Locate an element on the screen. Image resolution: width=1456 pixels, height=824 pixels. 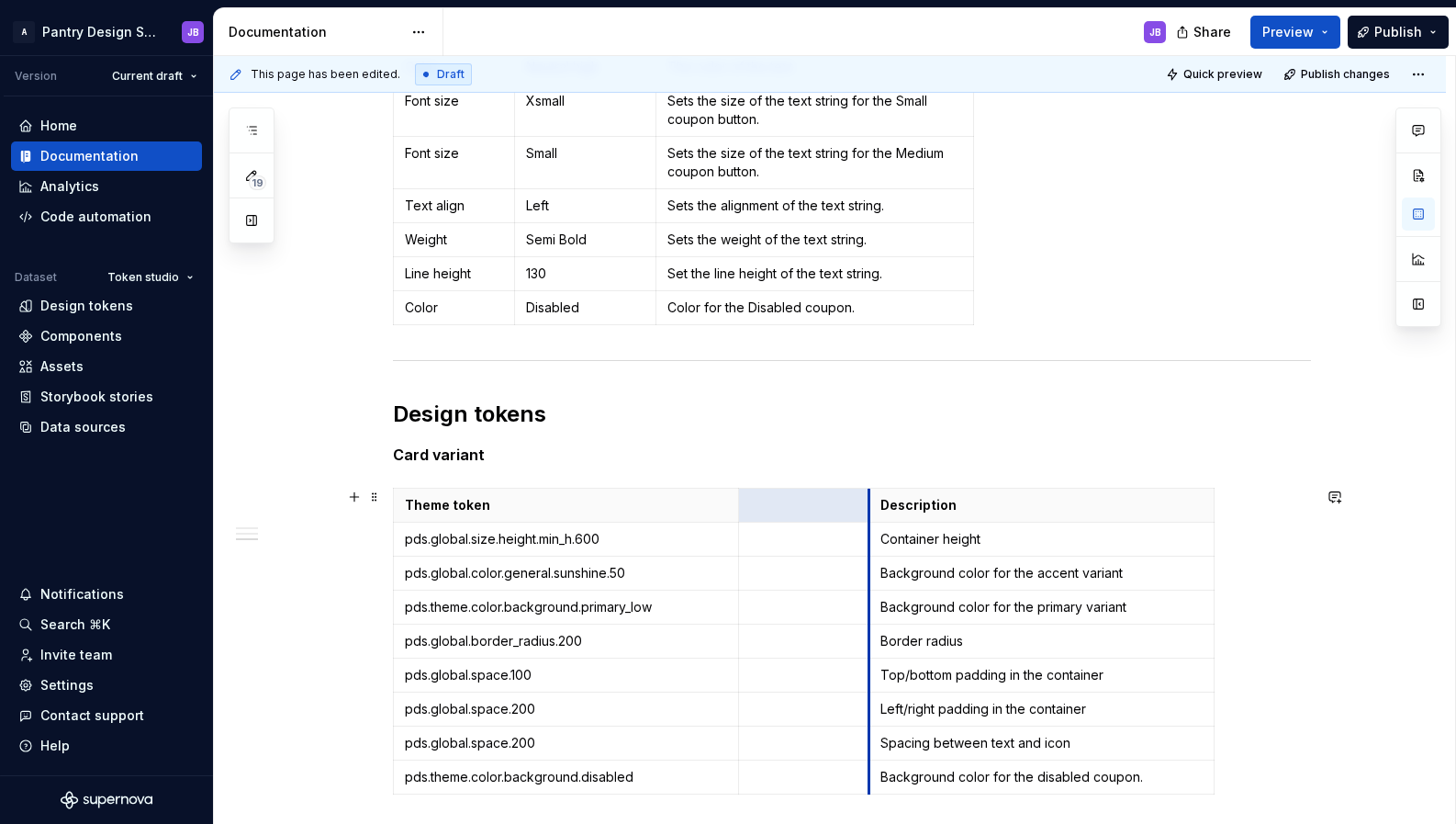
div: Components is located at coordinates (81, 336).